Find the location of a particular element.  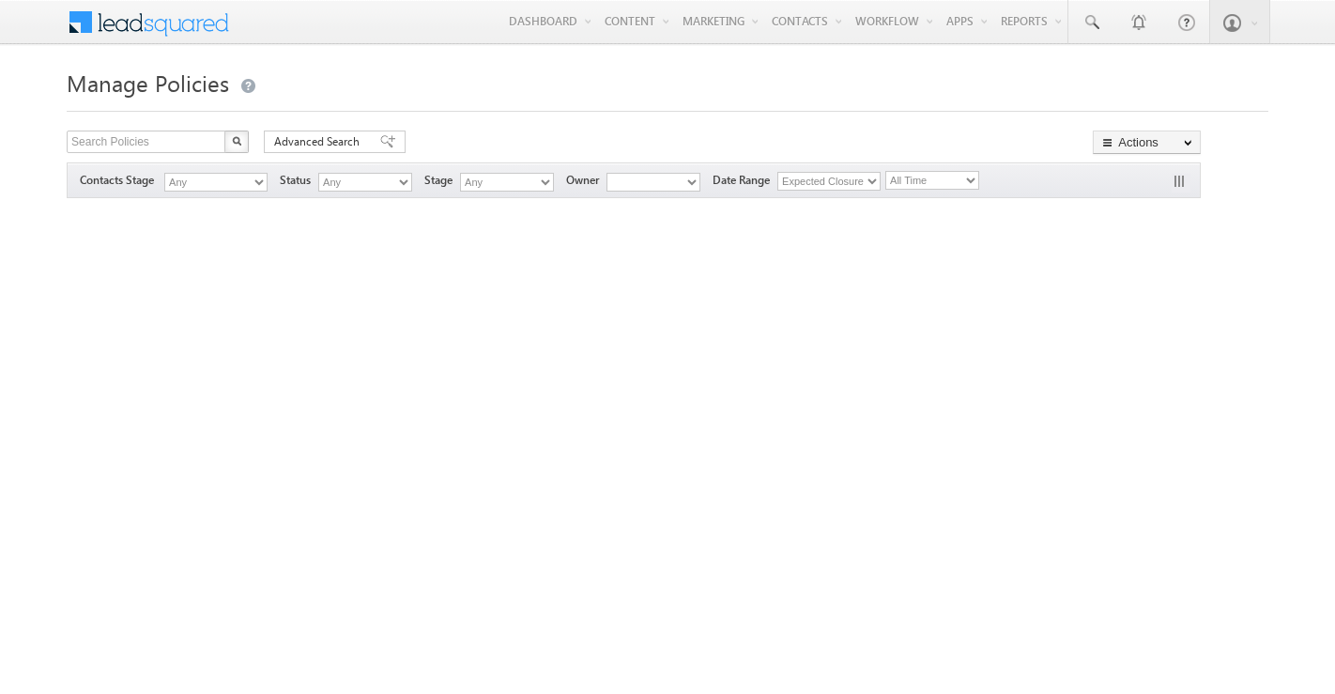

span: Contacts Stage is located at coordinates (120, 180).